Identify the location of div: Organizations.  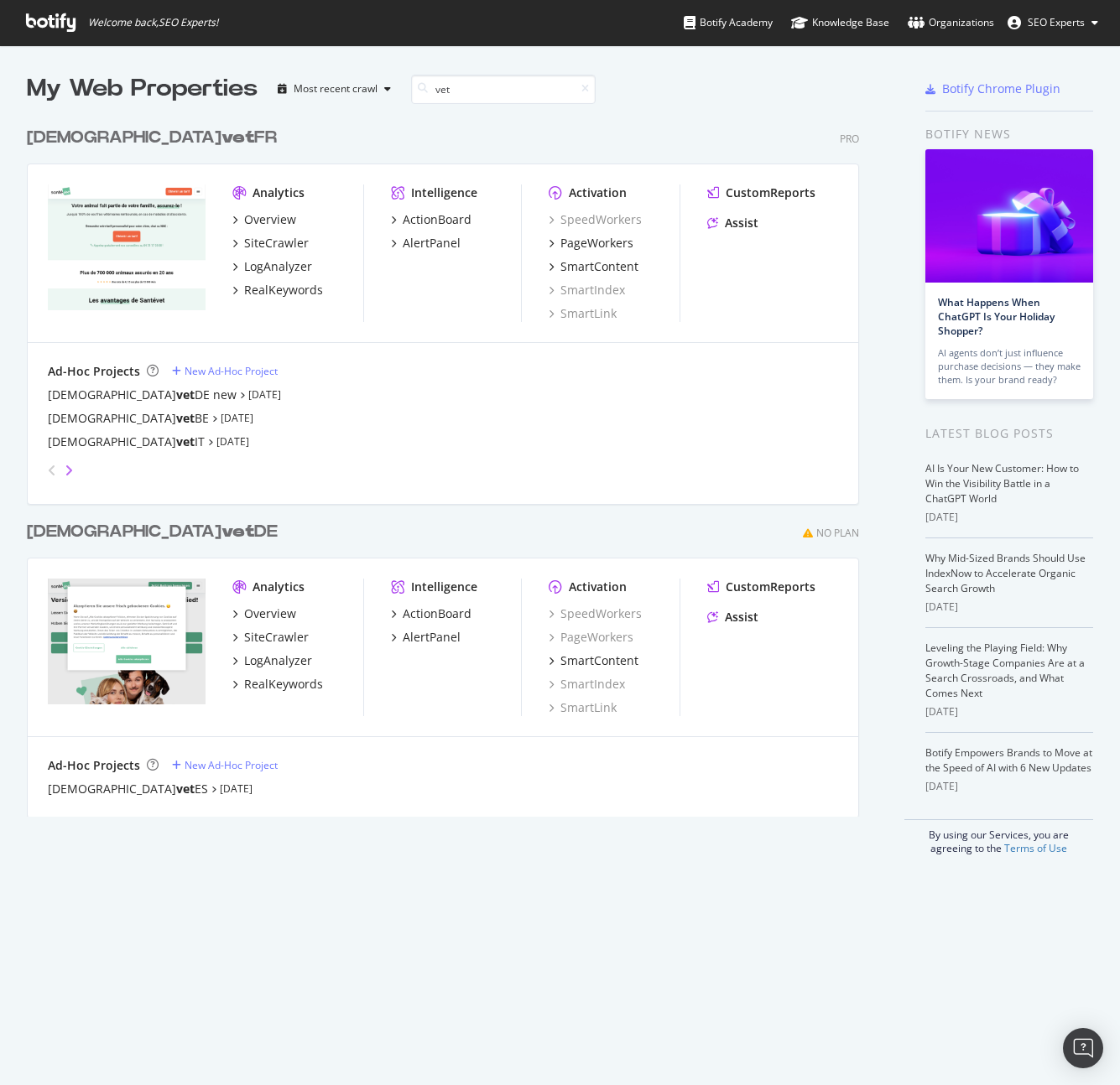
(950, 23).